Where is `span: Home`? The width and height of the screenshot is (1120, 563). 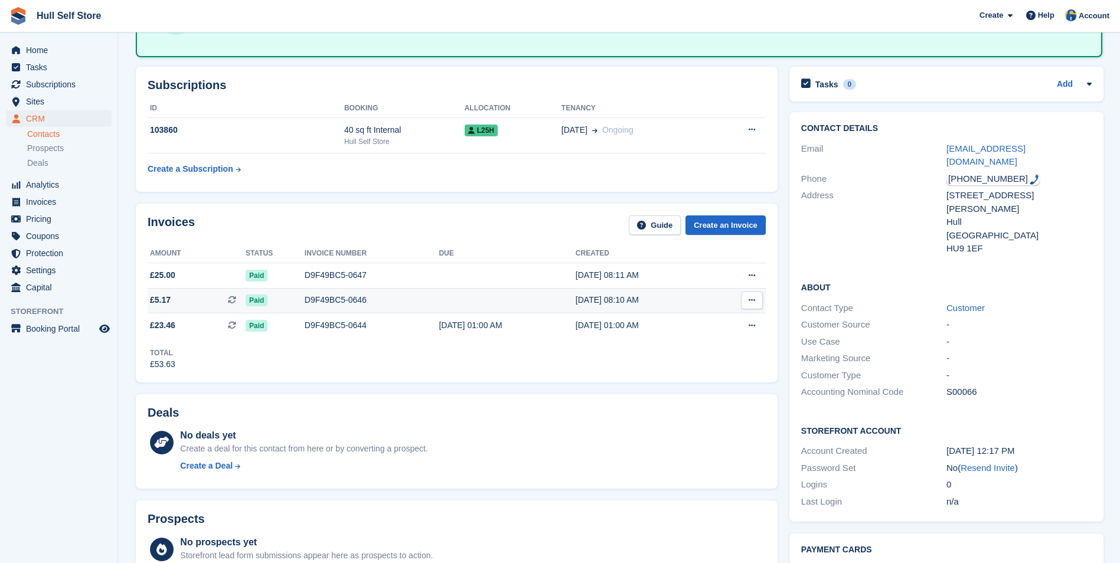 span: Home is located at coordinates (61, 50).